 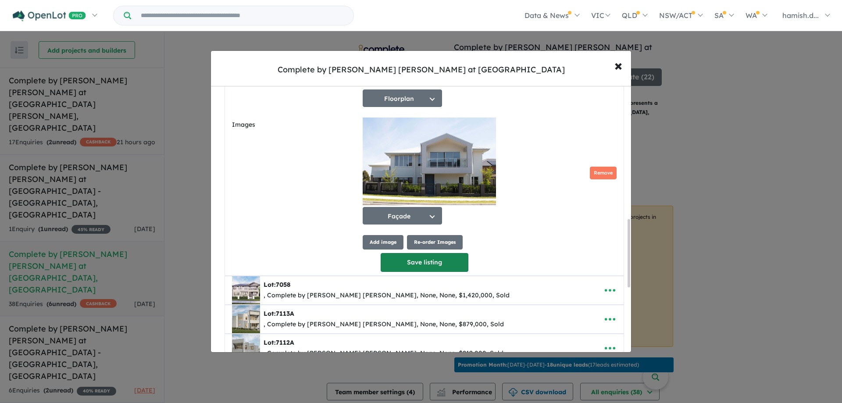 What do you see at coordinates (603, 173) in the screenshot?
I see `button: Remove` at bounding box center [603, 173].